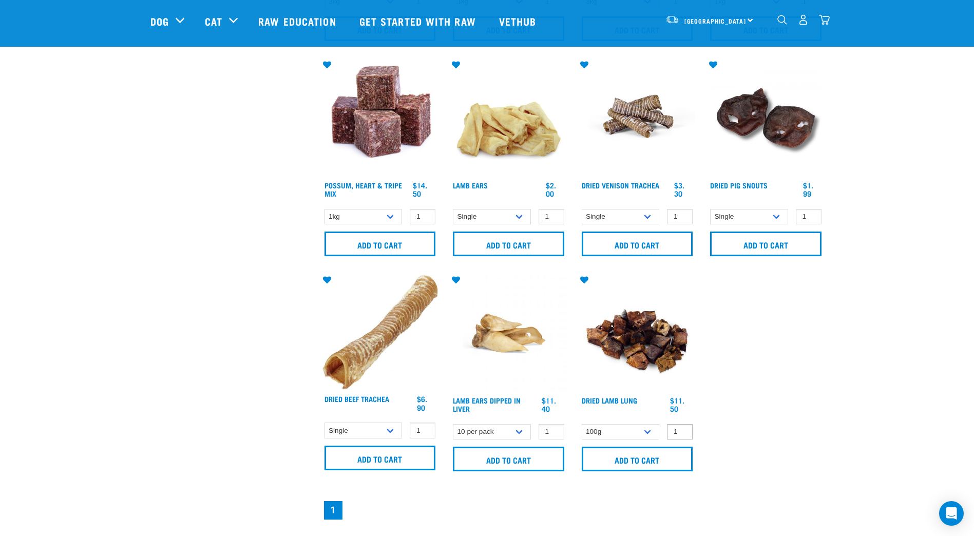 Image resolution: width=974 pixels, height=536 pixels. What do you see at coordinates (333, 510) in the screenshot?
I see `a: Page 1` at bounding box center [333, 510].